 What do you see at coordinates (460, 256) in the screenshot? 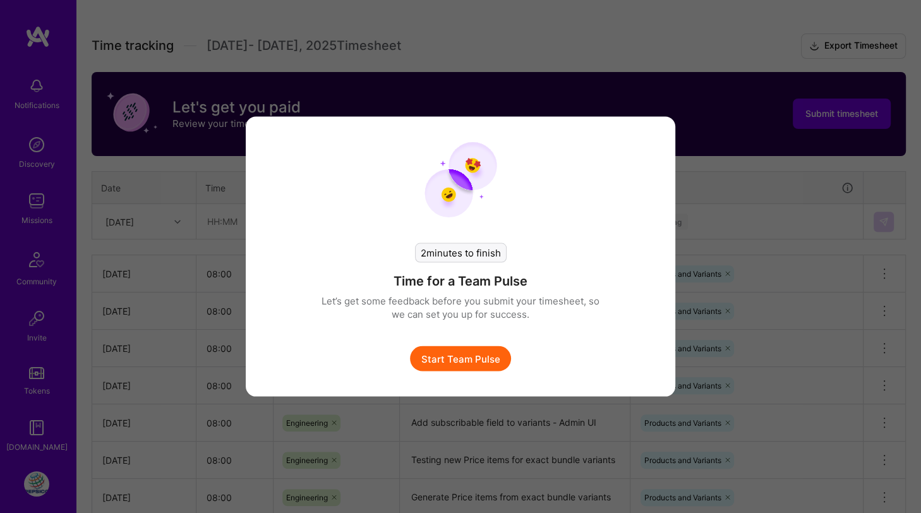
I see `div: modal` at bounding box center [460, 256].